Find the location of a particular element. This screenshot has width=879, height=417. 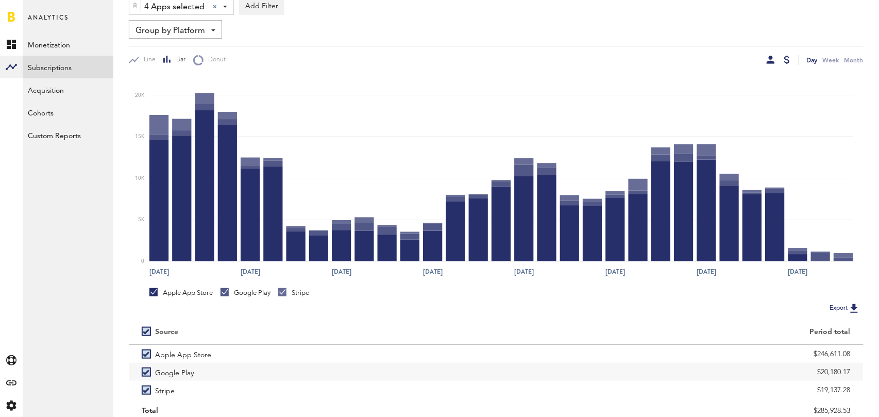

text: 15K is located at coordinates (140, 137).